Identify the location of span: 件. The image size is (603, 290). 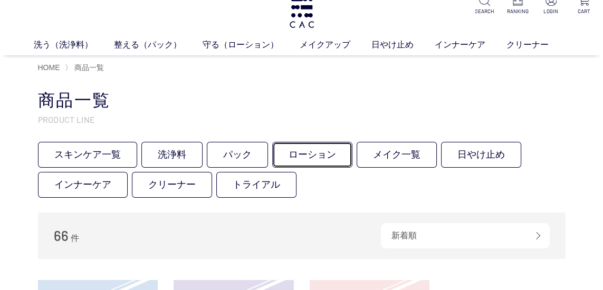
(75, 238).